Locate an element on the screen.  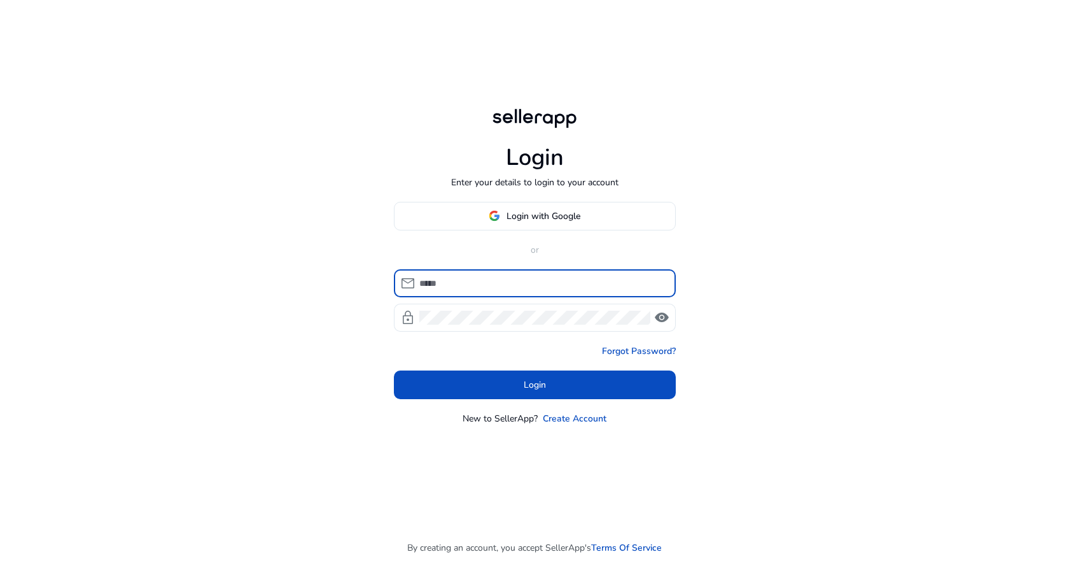
p: Enter your details to login to your account is located at coordinates (535, 182).